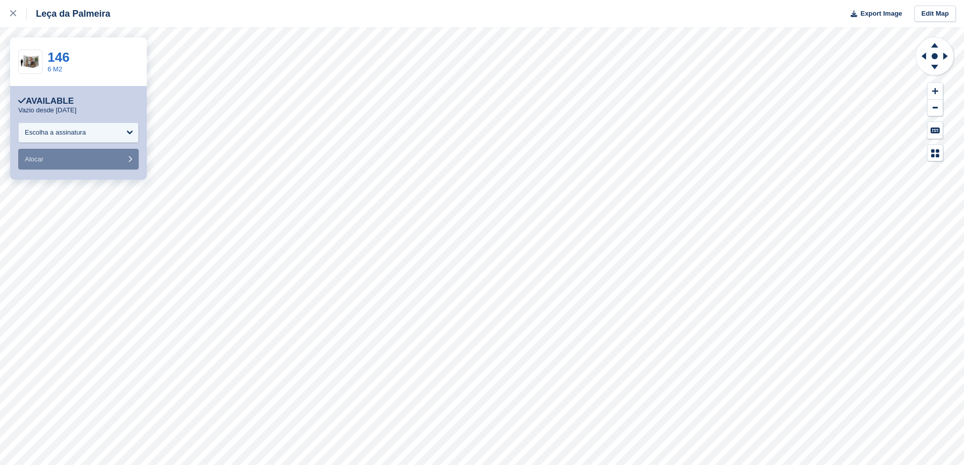 This screenshot has width=964, height=465. What do you see at coordinates (55, 69) in the screenshot?
I see `a: 6 M2` at bounding box center [55, 69].